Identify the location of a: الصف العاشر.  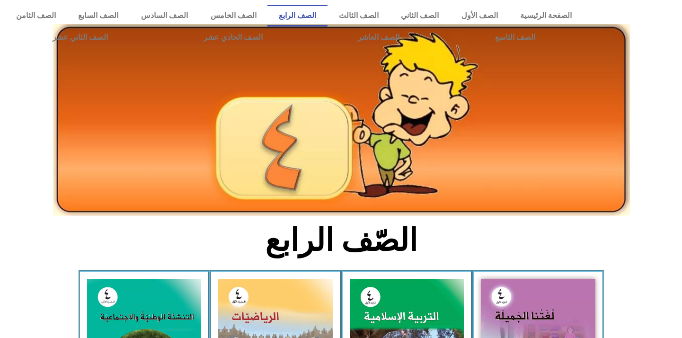
(379, 37).